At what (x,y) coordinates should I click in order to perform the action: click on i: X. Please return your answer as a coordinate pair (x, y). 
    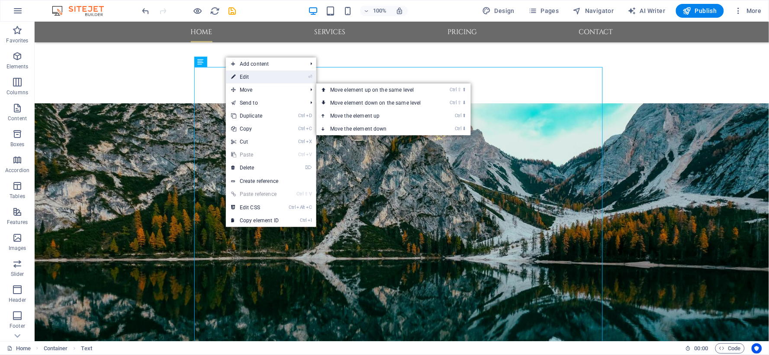
    Looking at the image, I should click on (309, 142).